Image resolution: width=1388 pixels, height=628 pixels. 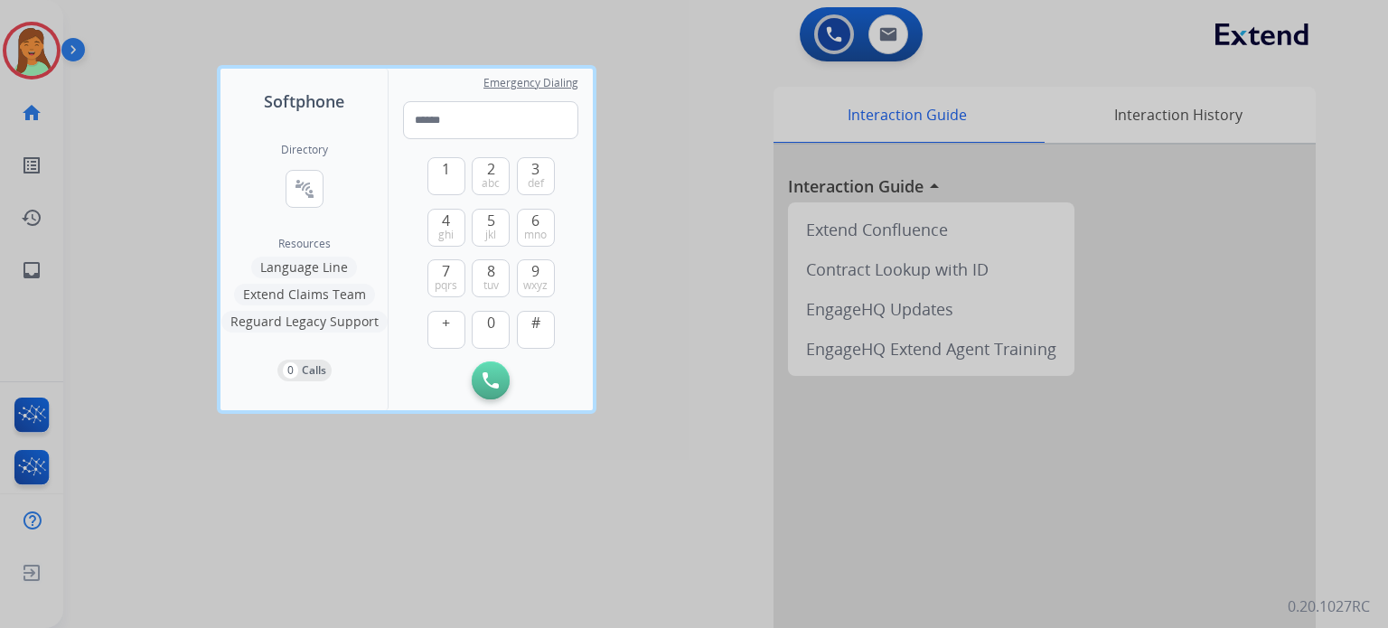 What do you see at coordinates (304, 322) in the screenshot?
I see `button: Reguard Legacy Support` at bounding box center [304, 322].